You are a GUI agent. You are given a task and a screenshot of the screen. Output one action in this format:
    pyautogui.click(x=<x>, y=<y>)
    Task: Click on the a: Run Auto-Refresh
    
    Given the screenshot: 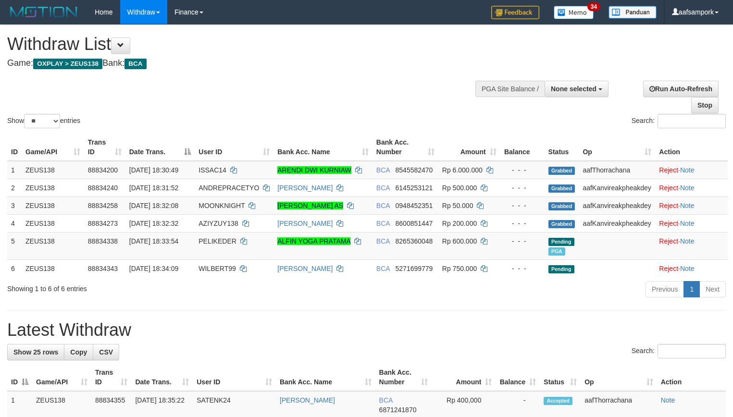 What is the action you would take?
    pyautogui.click(x=681, y=89)
    